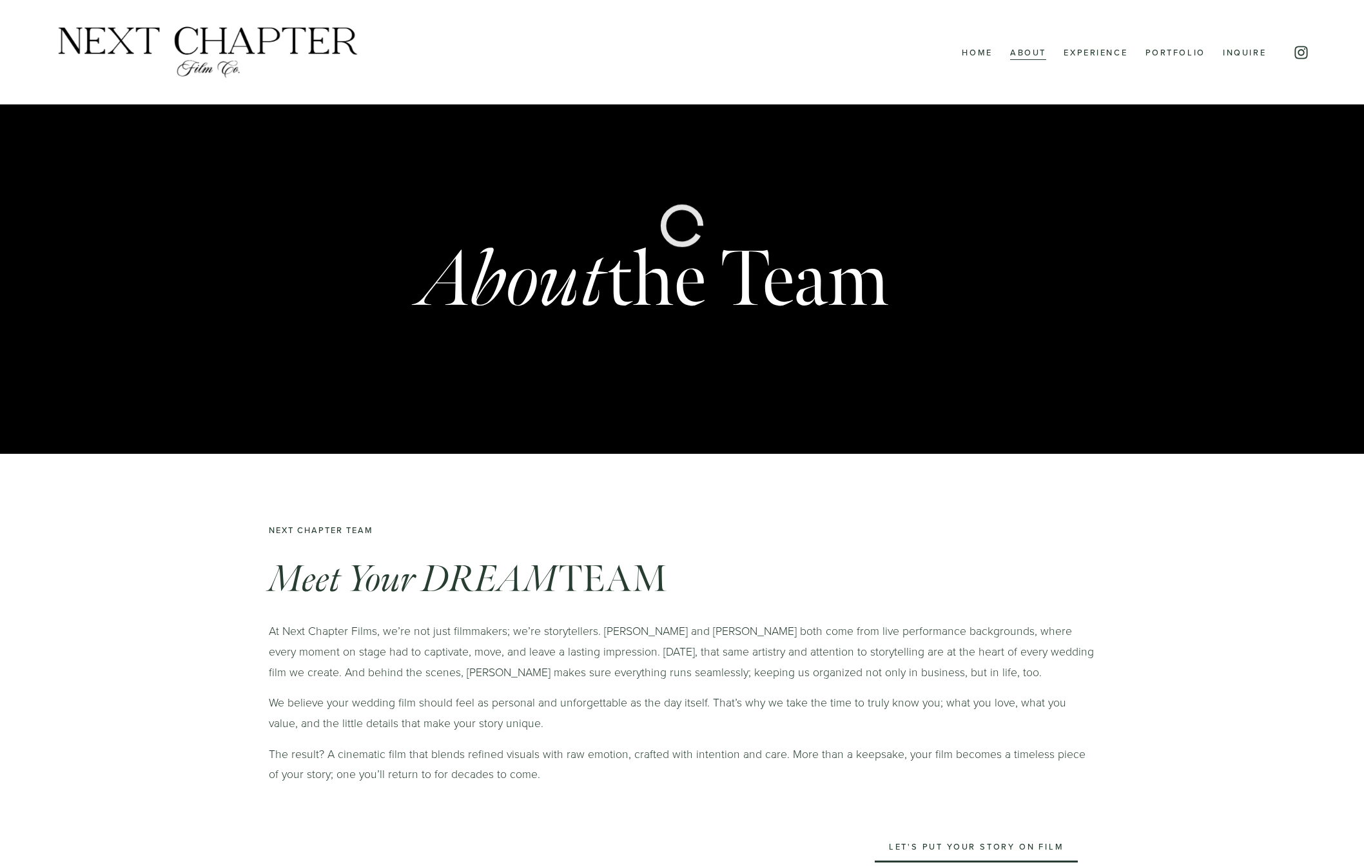  I want to click on a: Instagram, so click(1301, 52).